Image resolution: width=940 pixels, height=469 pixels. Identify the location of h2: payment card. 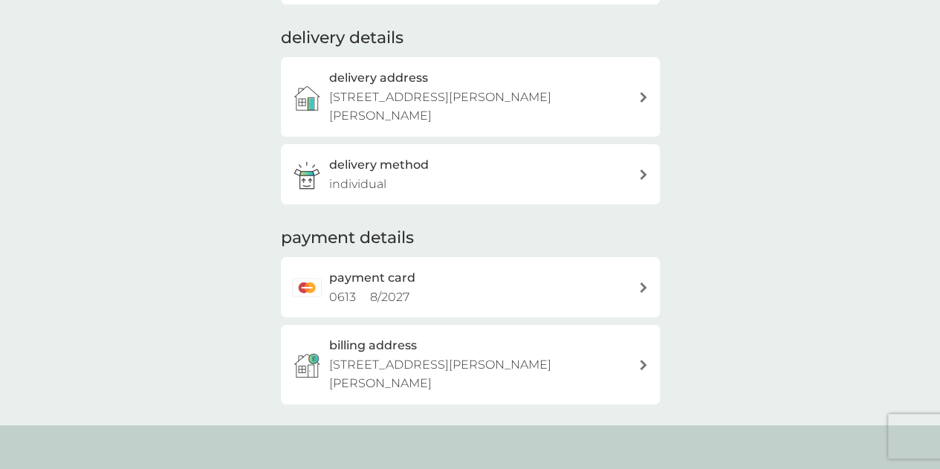
(372, 278).